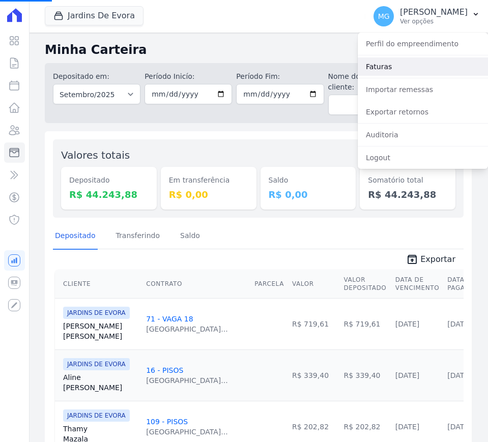 The image size is (488, 442). I want to click on span: Exportar, so click(438, 260).